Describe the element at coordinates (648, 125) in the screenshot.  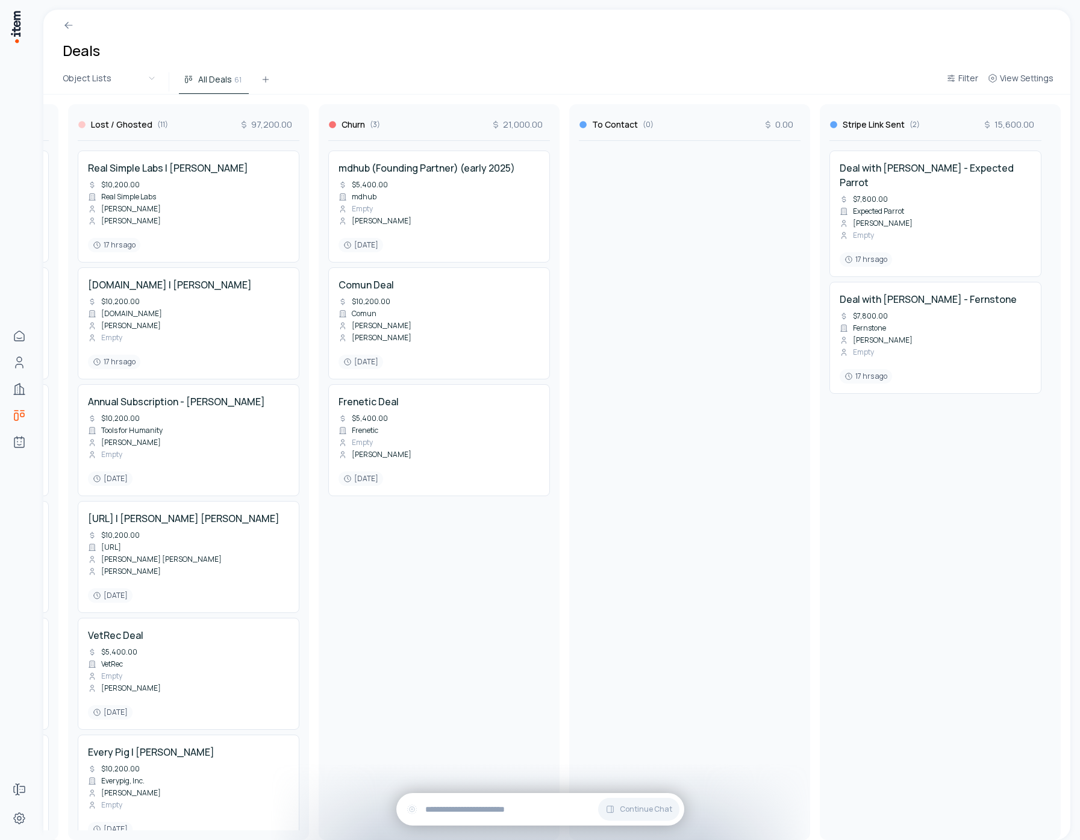
I see `span: ( 0 )` at that location.